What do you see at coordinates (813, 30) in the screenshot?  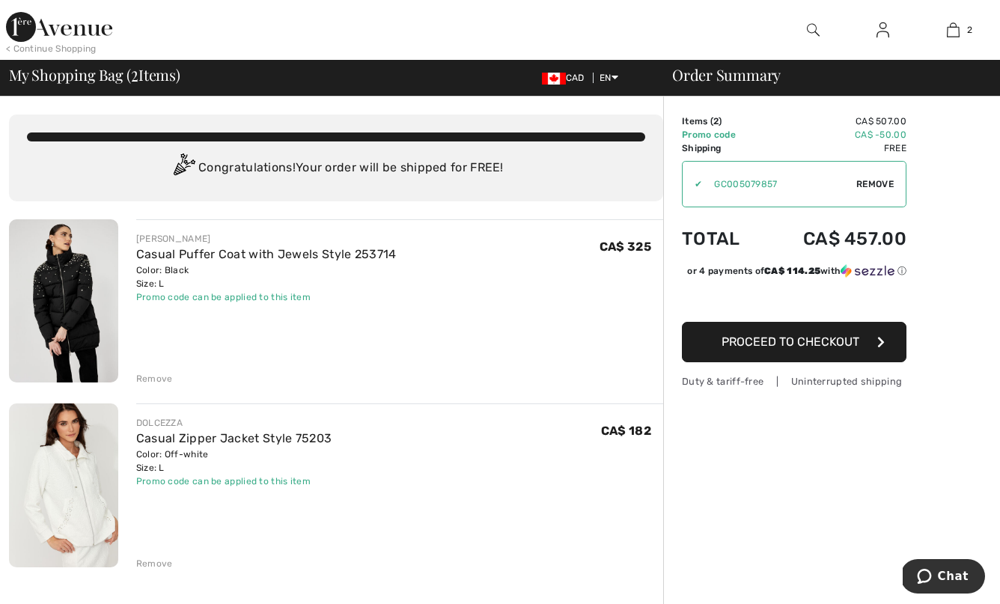 I see `img: search the website` at bounding box center [813, 30].